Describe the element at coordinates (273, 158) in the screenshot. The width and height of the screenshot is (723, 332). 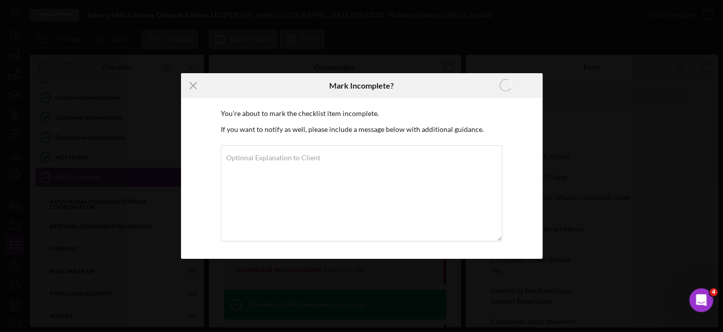
I see `label: Optional Explanation to Client` at that location.